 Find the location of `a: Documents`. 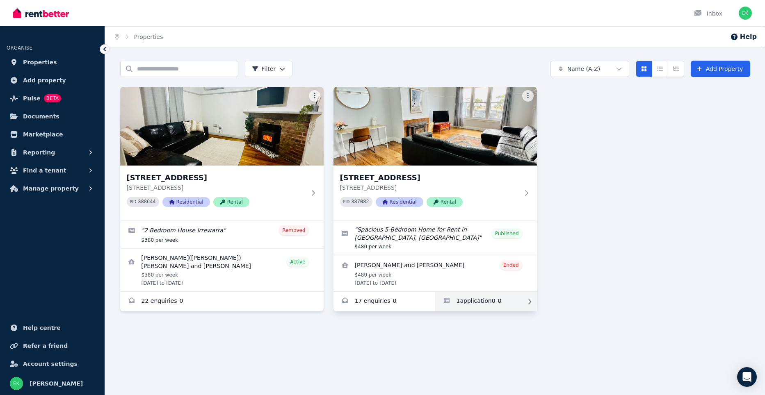

a: Documents is located at coordinates (52, 116).